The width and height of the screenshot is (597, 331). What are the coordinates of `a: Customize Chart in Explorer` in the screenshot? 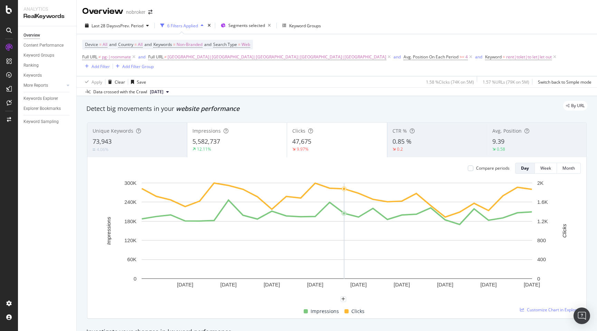 It's located at (551, 310).